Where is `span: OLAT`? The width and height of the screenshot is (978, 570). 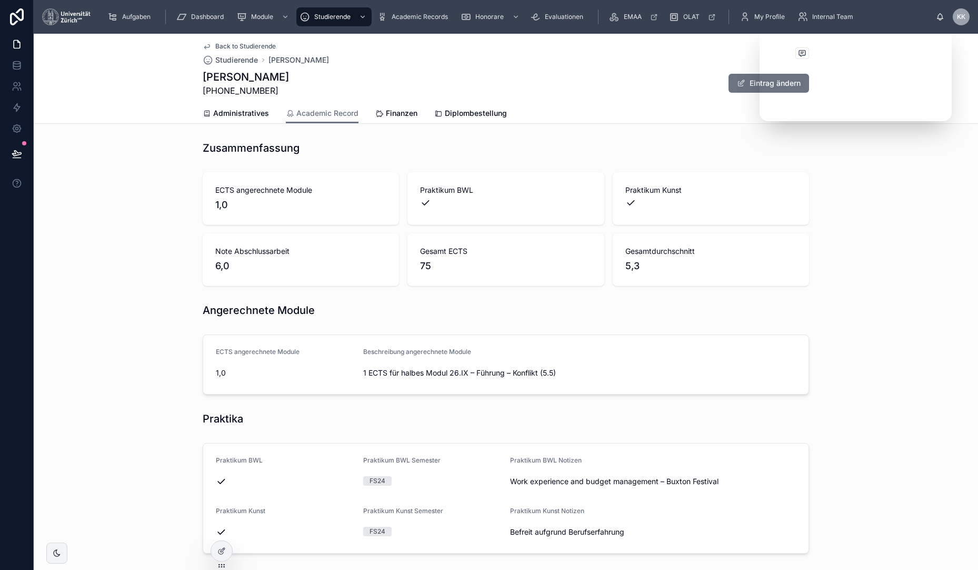 span: OLAT is located at coordinates (691, 17).